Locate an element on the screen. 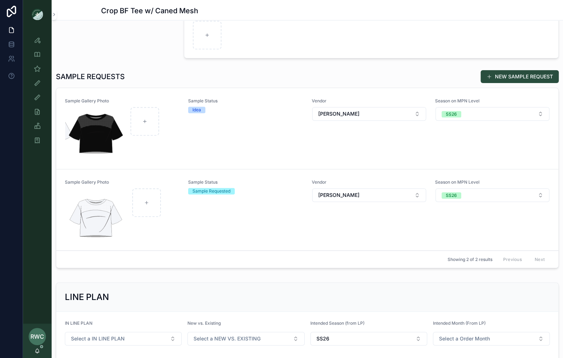 The height and width of the screenshot is (358, 563). span: Select a NEW VS. EXISTING is located at coordinates (227, 339).